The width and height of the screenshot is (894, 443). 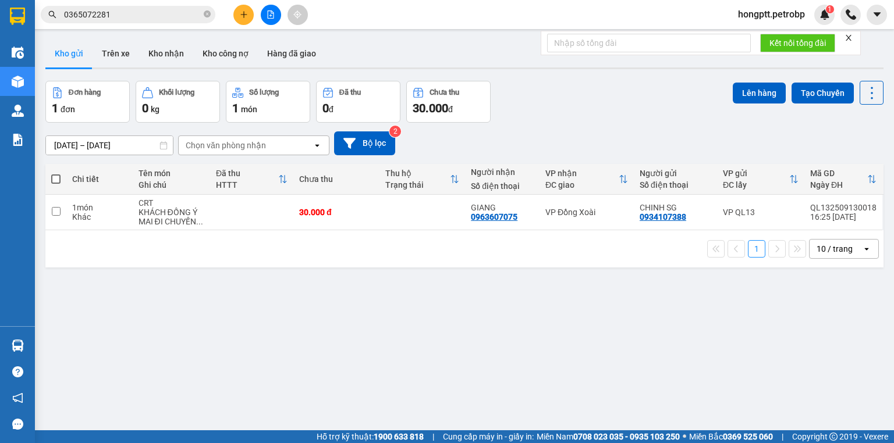 What do you see at coordinates (271, 15) in the screenshot?
I see `span: file-add` at bounding box center [271, 15].